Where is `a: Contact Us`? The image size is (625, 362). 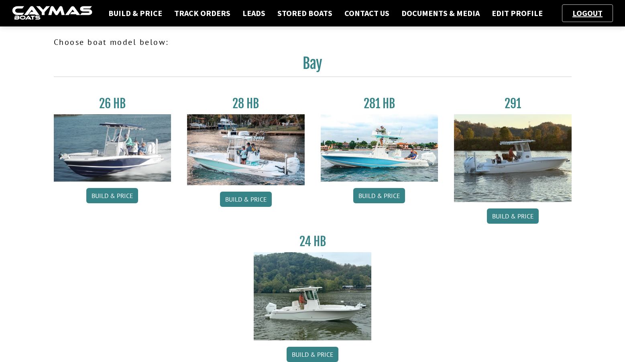
a: Contact Us is located at coordinates (367, 13).